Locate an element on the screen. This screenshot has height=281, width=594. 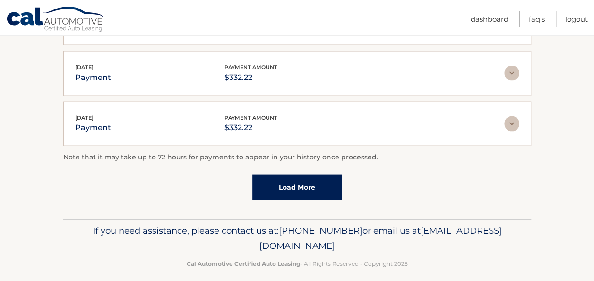
a: FAQ's is located at coordinates (537, 19).